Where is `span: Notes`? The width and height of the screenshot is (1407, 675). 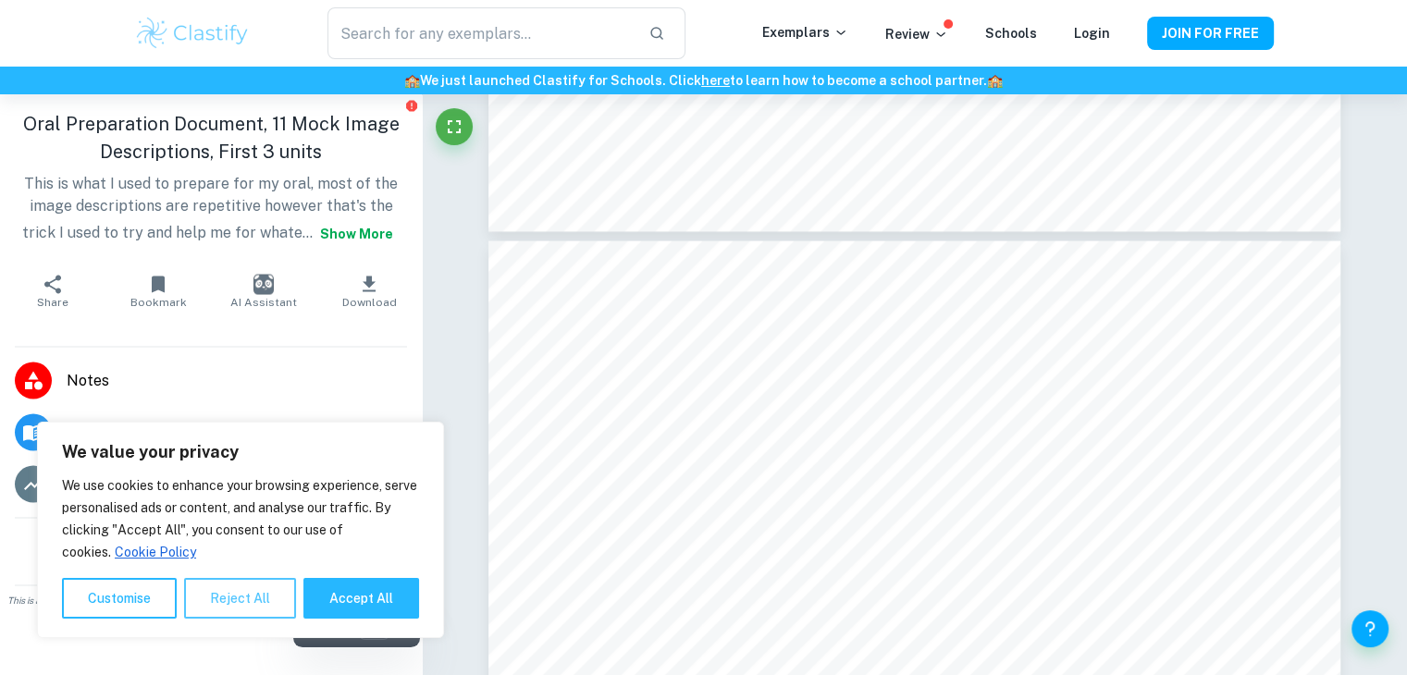 span: Notes is located at coordinates (237, 380).